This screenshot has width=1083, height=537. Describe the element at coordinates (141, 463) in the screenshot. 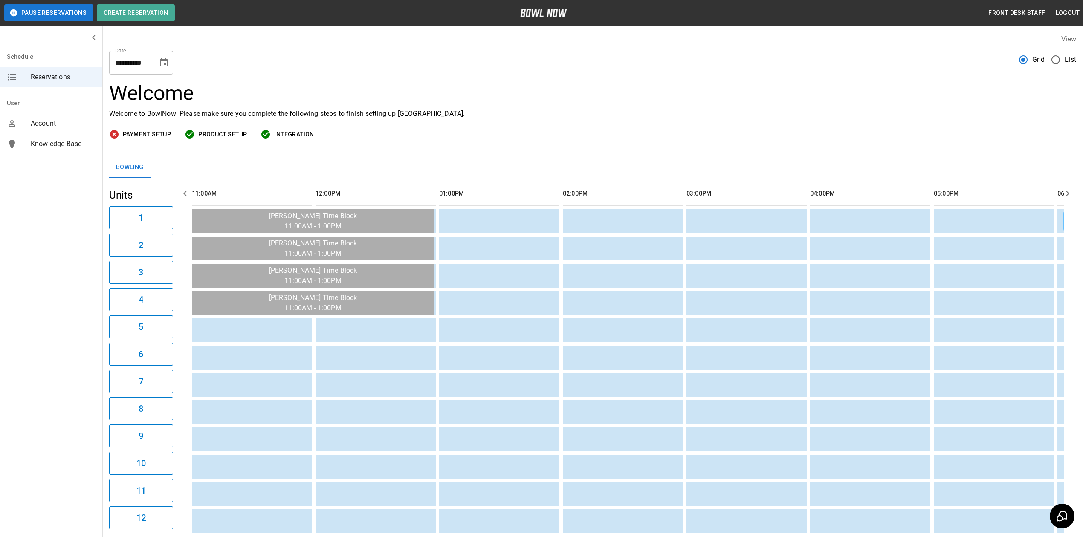

I see `h6: 10` at that location.